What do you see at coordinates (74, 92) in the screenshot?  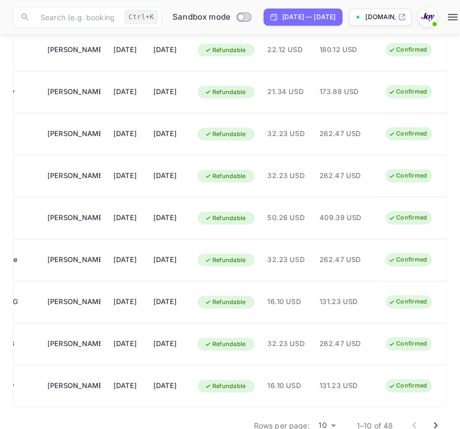 I see `div: Arun Papanna` at bounding box center [74, 92].